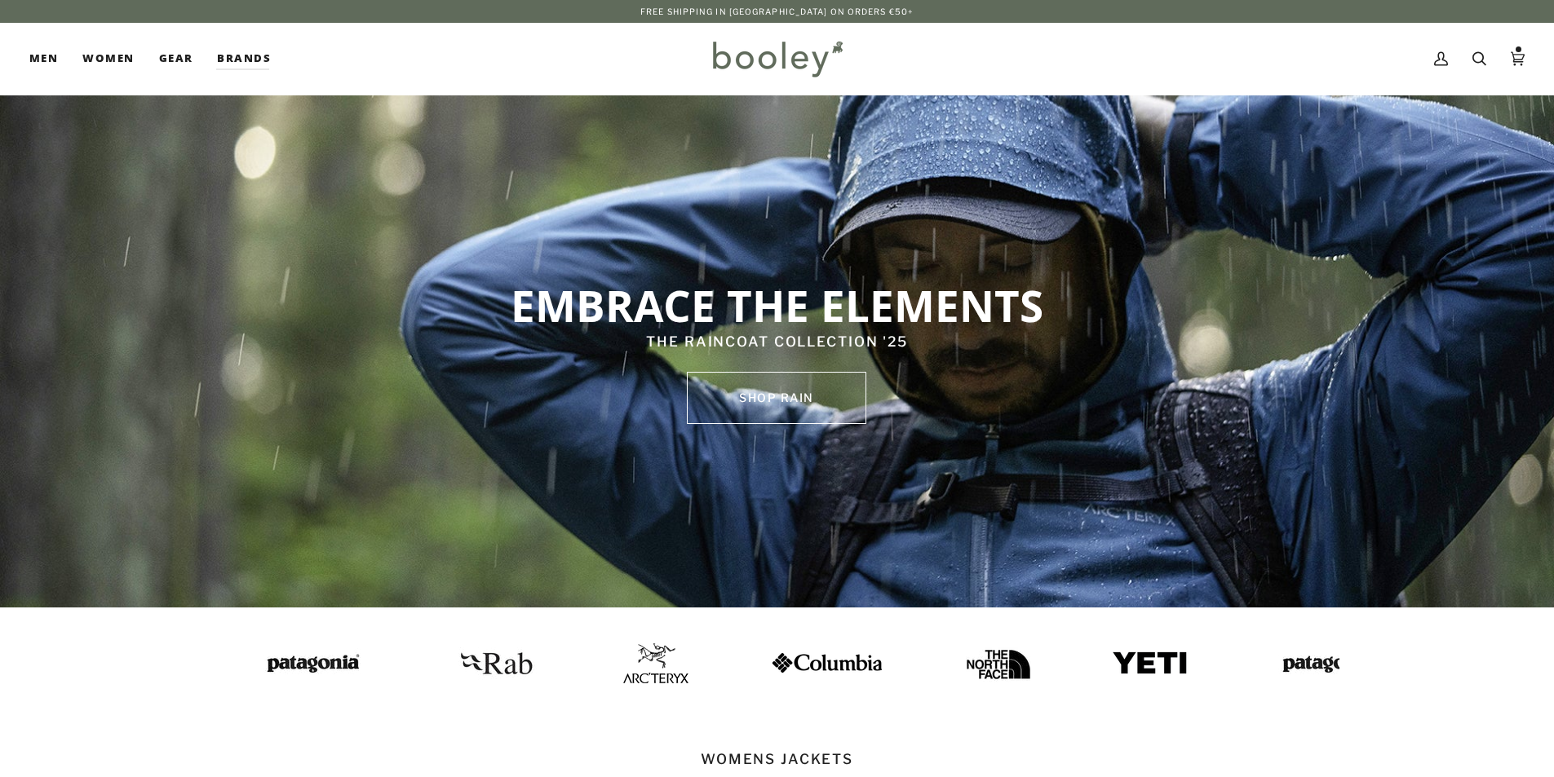 The image size is (1554, 777). Describe the element at coordinates (776, 59) in the screenshot. I see `img: Booley` at that location.